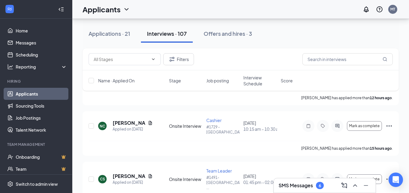 This screenshot has width=409, height=193. What do you see at coordinates (41, 118) in the screenshot?
I see `a: Job Postings` at bounding box center [41, 118].